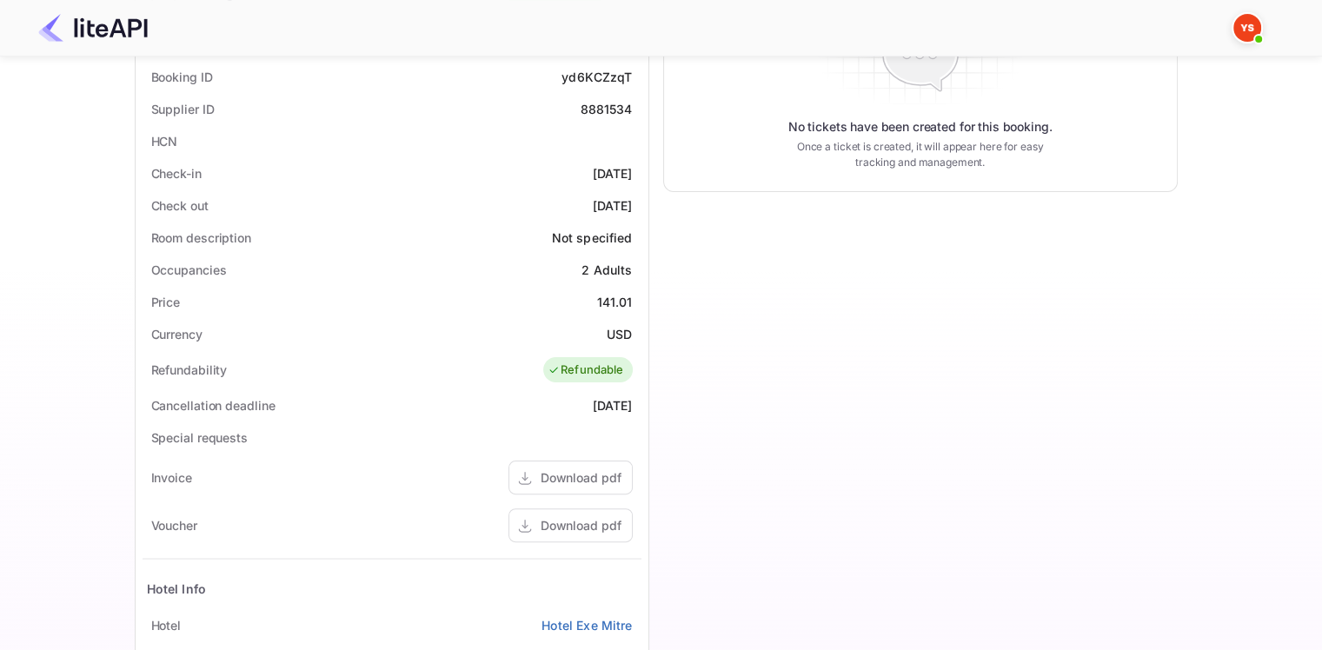  What do you see at coordinates (201, 237) in the screenshot?
I see `div: Room description` at bounding box center [201, 237].